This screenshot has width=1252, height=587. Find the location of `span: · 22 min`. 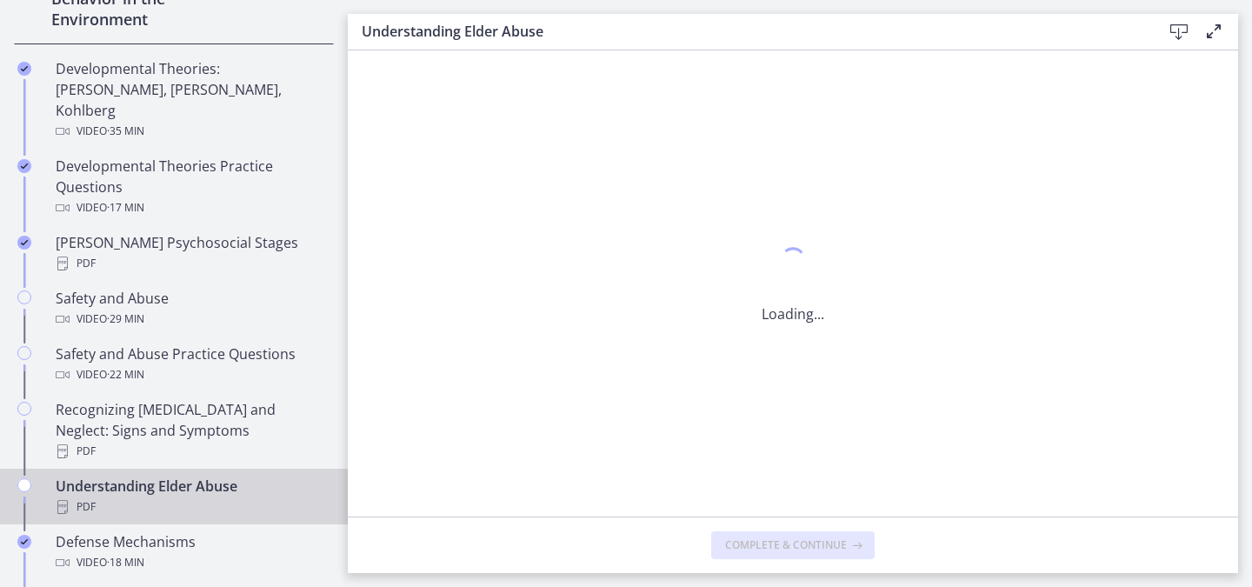

span: · 22 min is located at coordinates (125, 375).